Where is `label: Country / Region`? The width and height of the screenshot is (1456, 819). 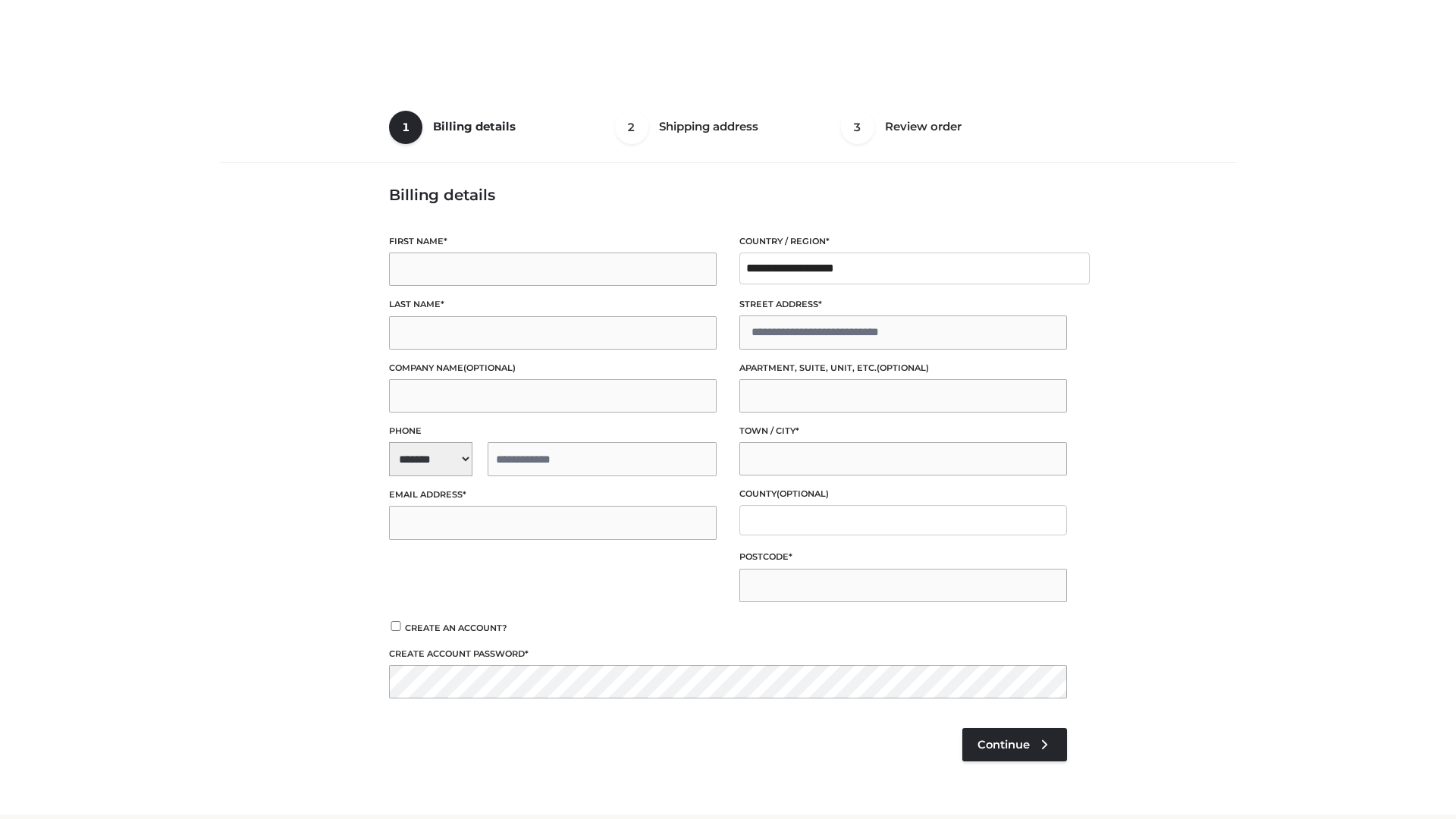 label: Country / Region is located at coordinates (904, 241).